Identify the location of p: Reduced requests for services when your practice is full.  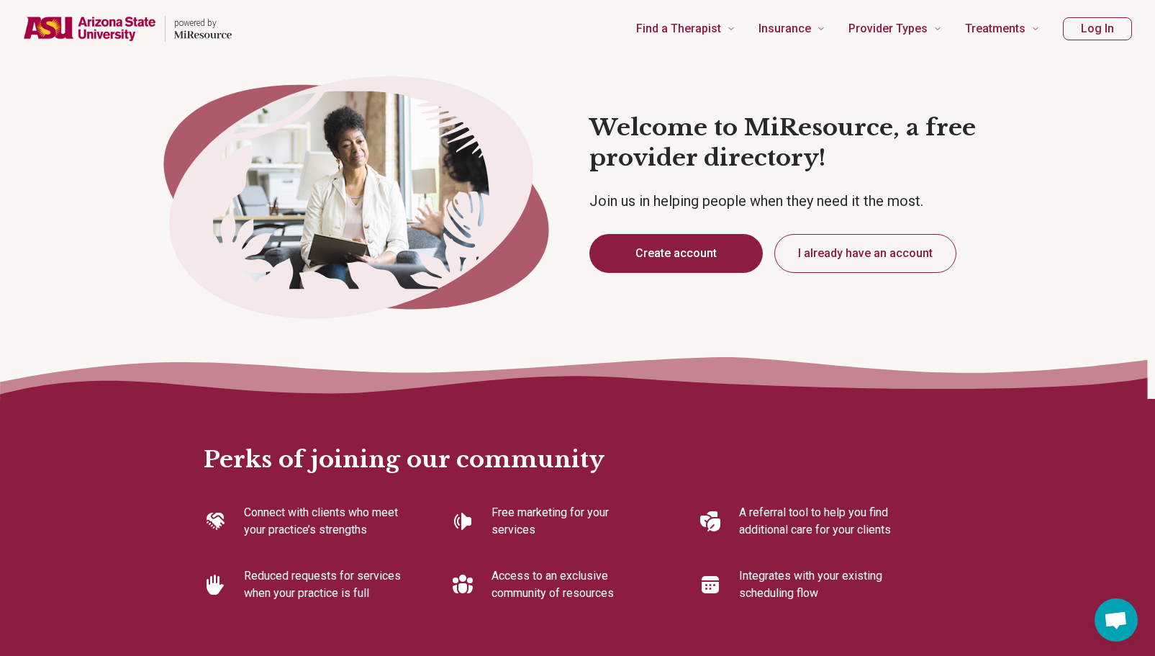
(325, 585).